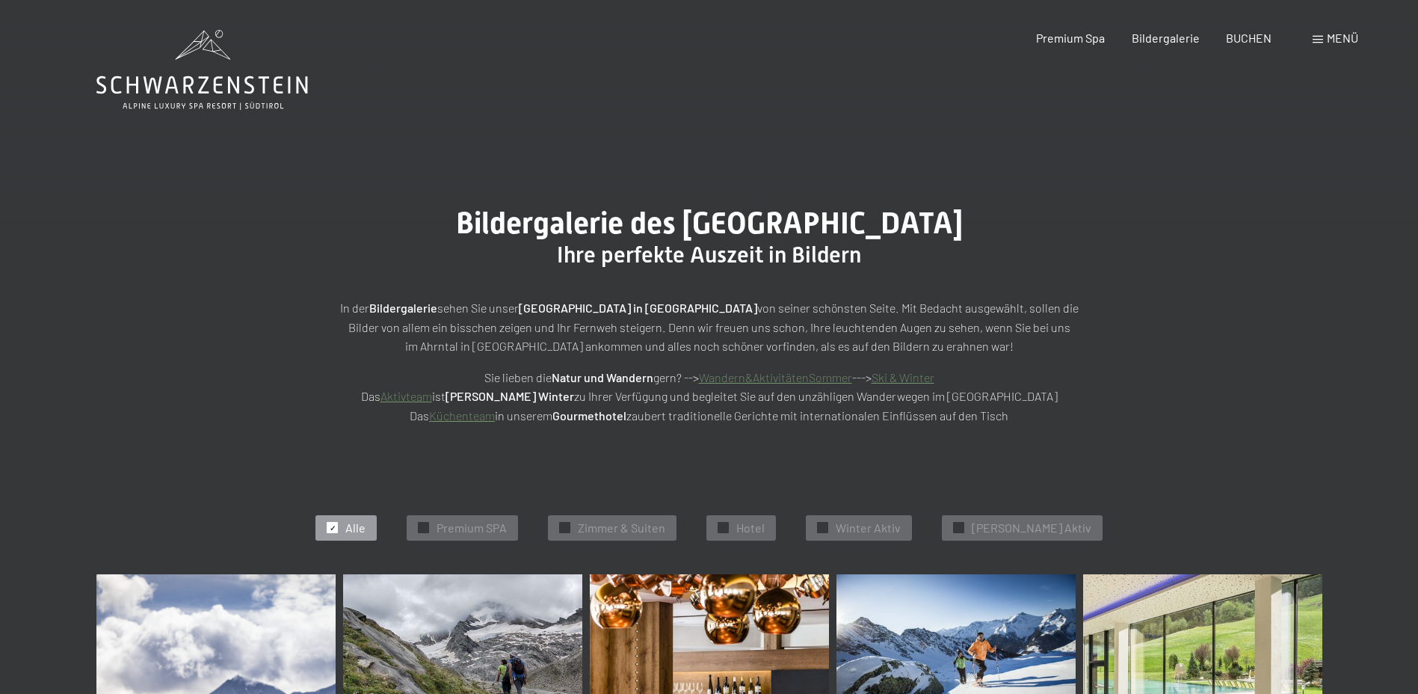  Describe the element at coordinates (1165, 37) in the screenshot. I see `a: Bildergalerie` at that location.